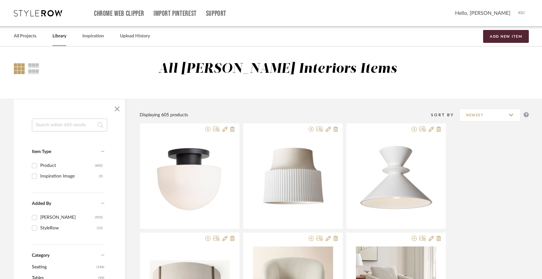  Describe the element at coordinates (59, 36) in the screenshot. I see `a: Library` at that location.